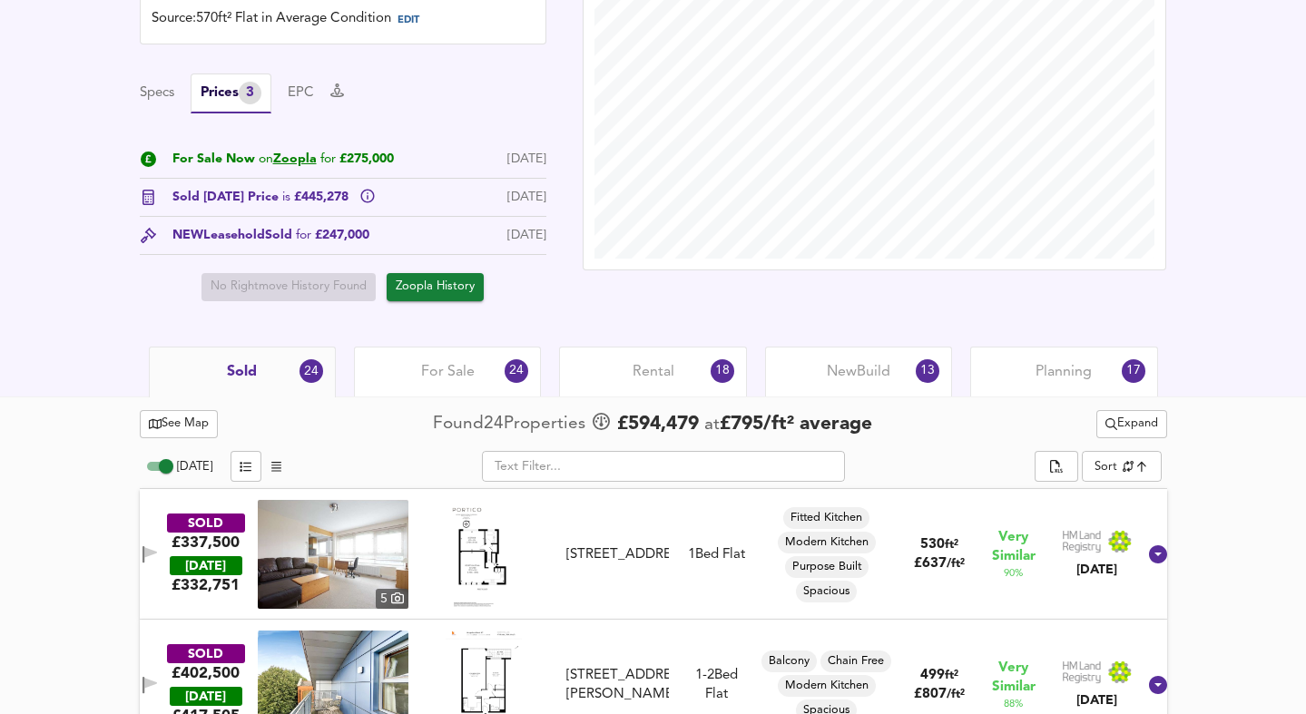 This screenshot has width=1306, height=714. What do you see at coordinates (827, 567) in the screenshot?
I see `div: Purpose Built` at bounding box center [827, 567].